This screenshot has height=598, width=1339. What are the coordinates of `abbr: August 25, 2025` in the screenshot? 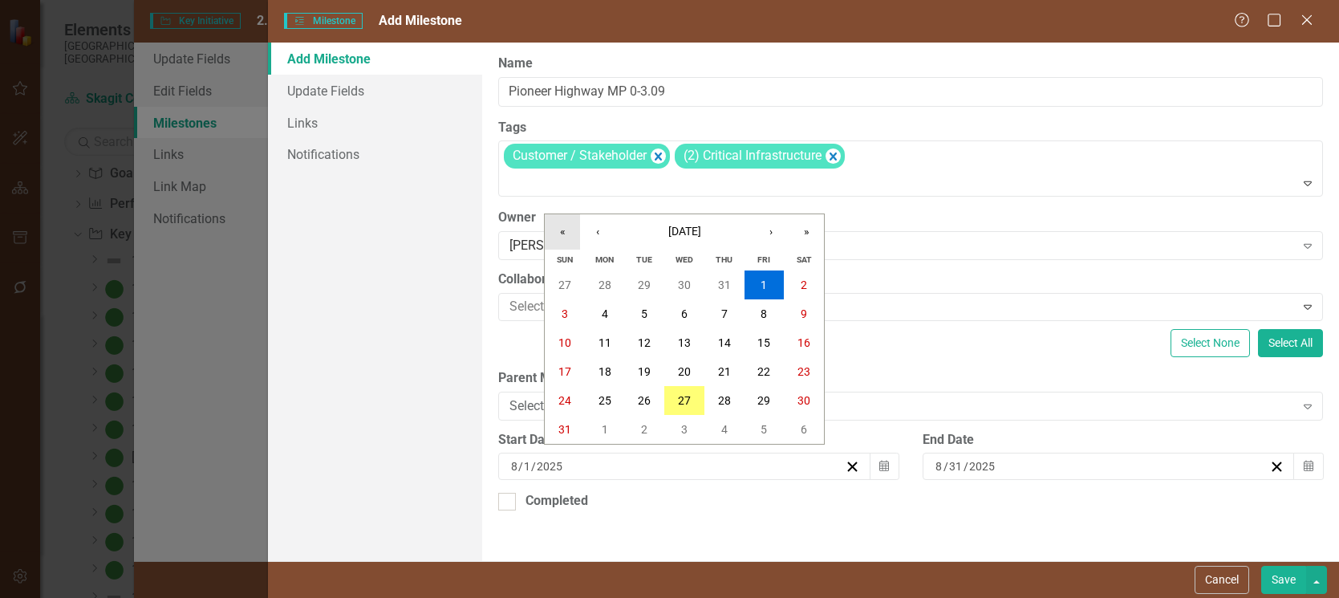 It's located at (605, 400).